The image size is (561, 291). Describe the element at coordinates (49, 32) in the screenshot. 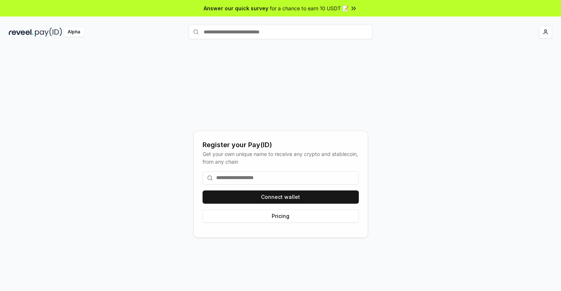

I see `img: pay_id` at that location.